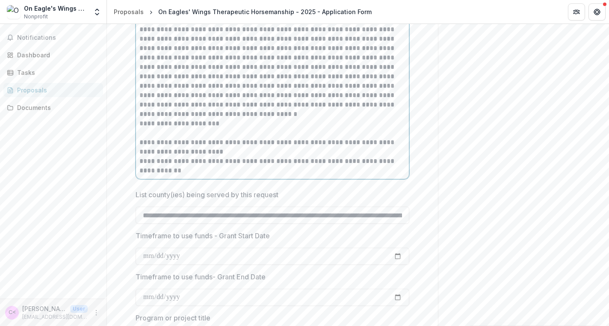 This screenshot has height=326, width=609. What do you see at coordinates (53, 38) in the screenshot?
I see `button: Notifications` at bounding box center [53, 38].